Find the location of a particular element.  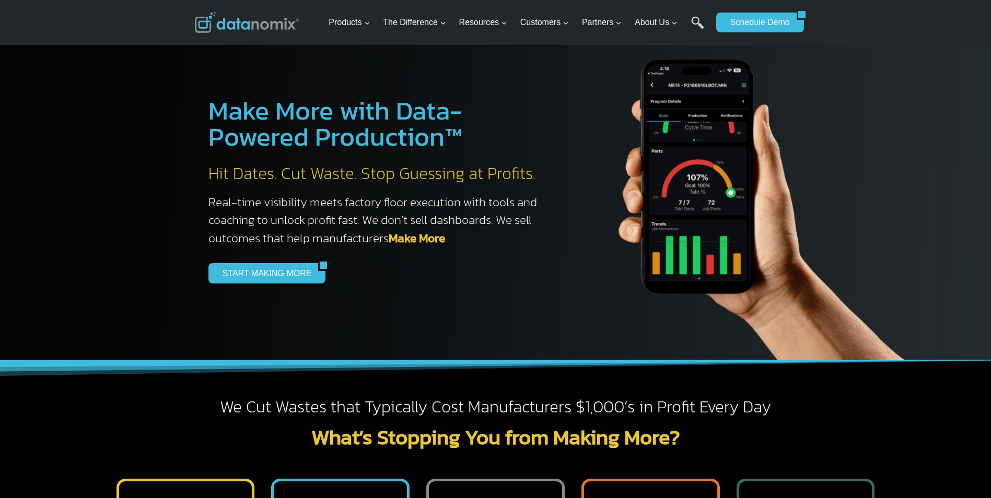

h2: What’s Stopping You from Making More? is located at coordinates (496, 437).